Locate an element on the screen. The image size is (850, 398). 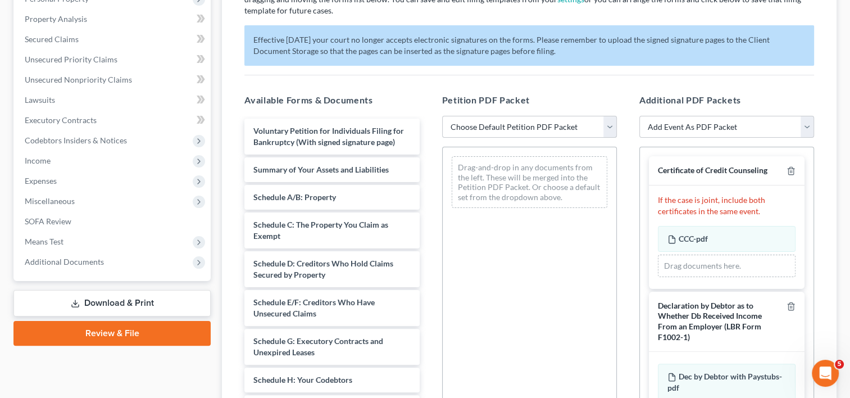
span: Miscellaneous is located at coordinates (49, 200).